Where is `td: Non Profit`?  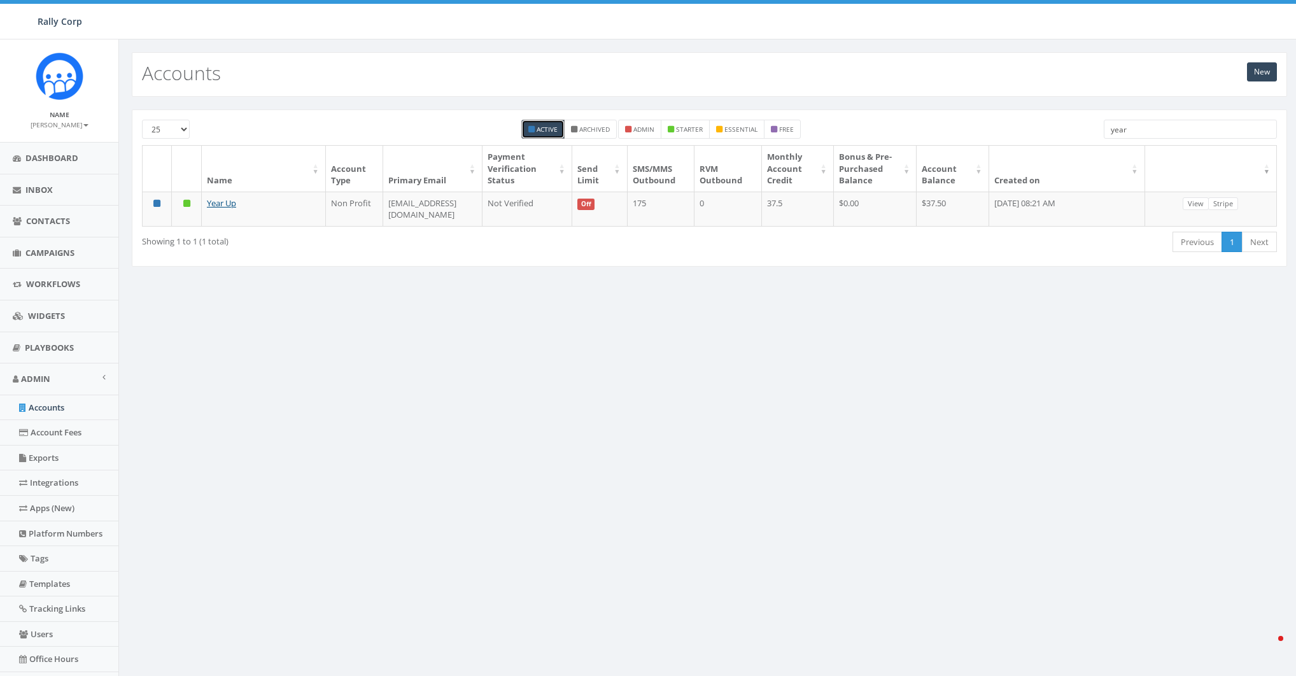
td: Non Profit is located at coordinates (355, 209).